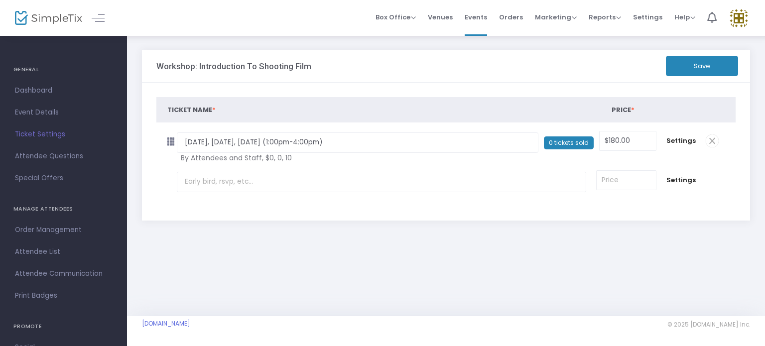 The height and width of the screenshot is (346, 765). What do you see at coordinates (350, 158) in the screenshot?
I see `span: By Attendees and Staff, $0, 0, 10` at bounding box center [350, 158].